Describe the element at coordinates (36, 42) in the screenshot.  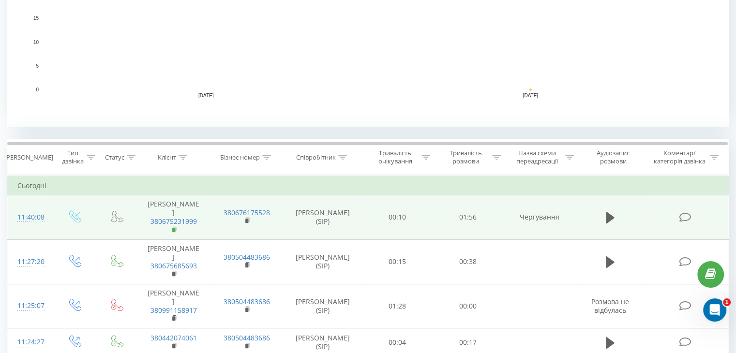
I see `text: 10` at that location.